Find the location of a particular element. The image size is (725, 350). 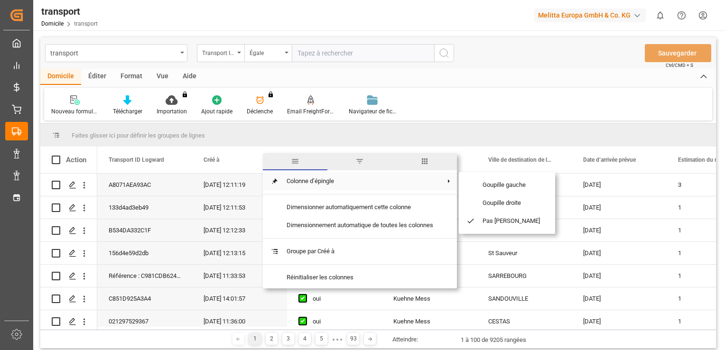

div: Atteindre: is located at coordinates (405, 340).